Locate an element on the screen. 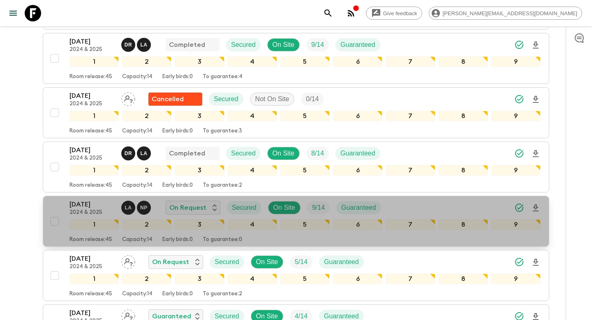 The image size is (592, 320). p: On Request is located at coordinates (171, 262).